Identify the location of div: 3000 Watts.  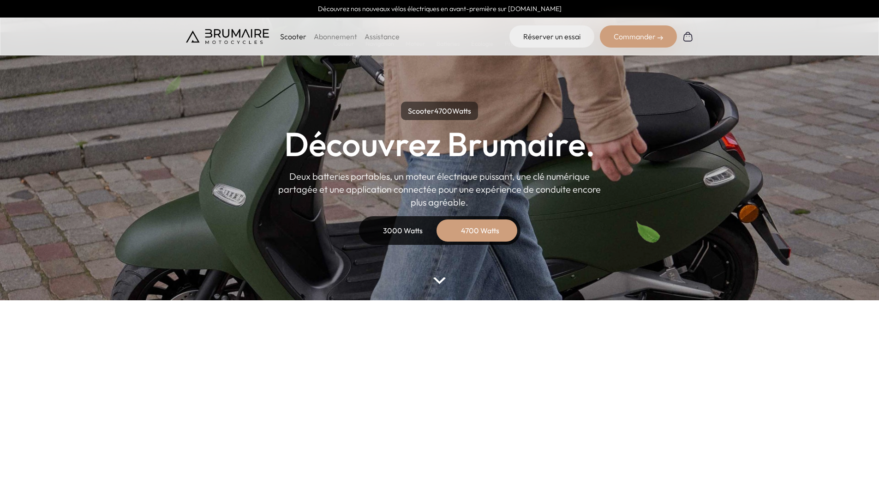
(403, 230).